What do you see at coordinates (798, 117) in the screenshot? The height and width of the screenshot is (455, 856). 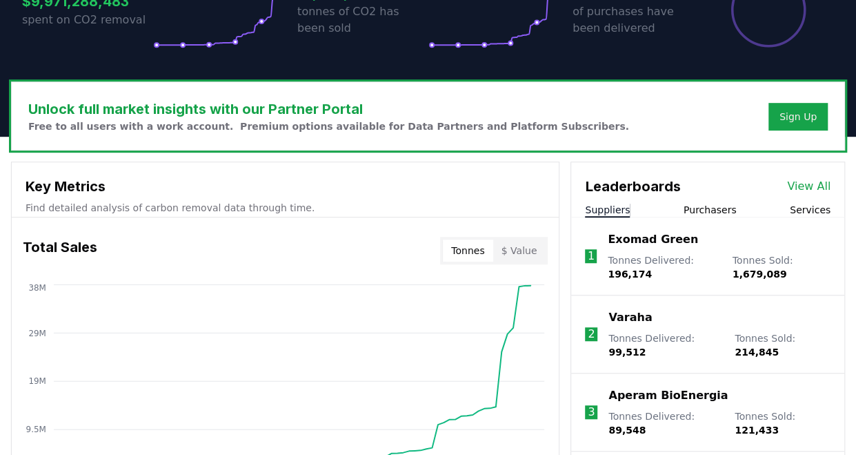 I see `a: Sign Up` at bounding box center [798, 117].